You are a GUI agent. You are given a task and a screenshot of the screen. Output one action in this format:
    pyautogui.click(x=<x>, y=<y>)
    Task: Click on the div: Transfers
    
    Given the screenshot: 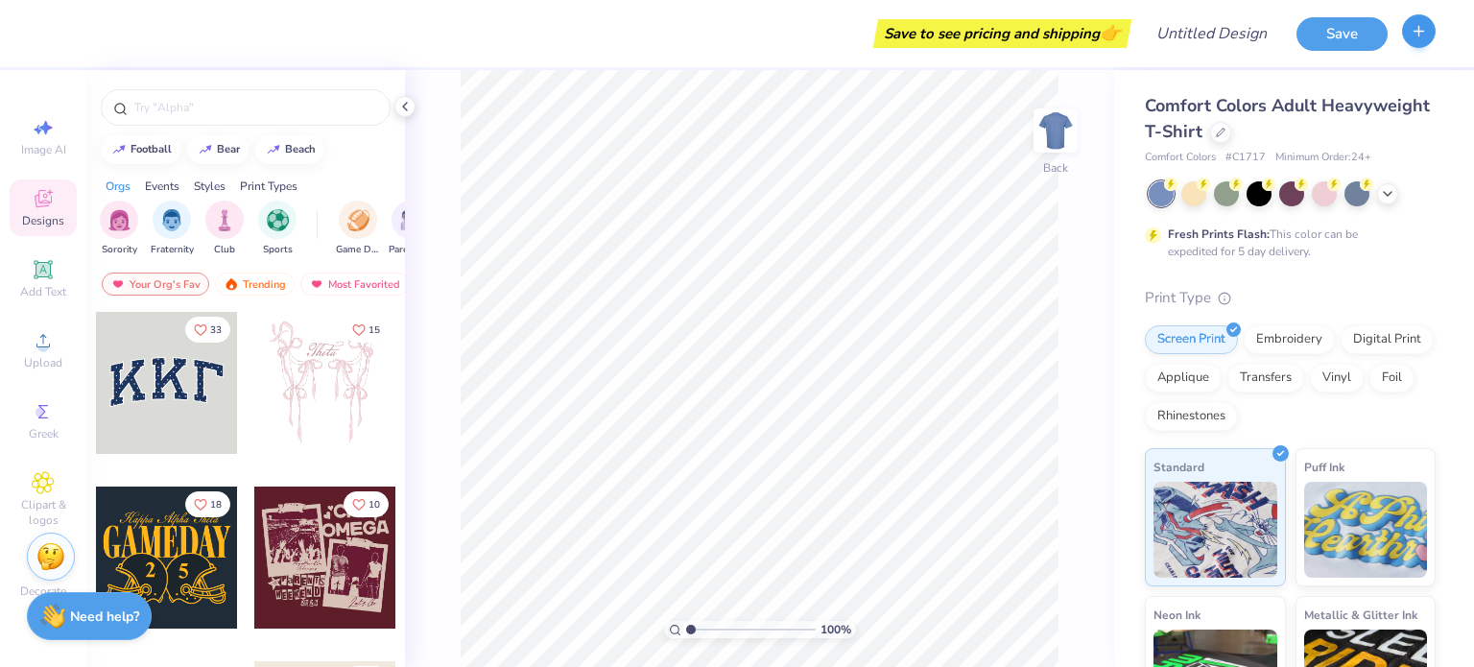 What is the action you would take?
    pyautogui.click(x=1266, y=378)
    